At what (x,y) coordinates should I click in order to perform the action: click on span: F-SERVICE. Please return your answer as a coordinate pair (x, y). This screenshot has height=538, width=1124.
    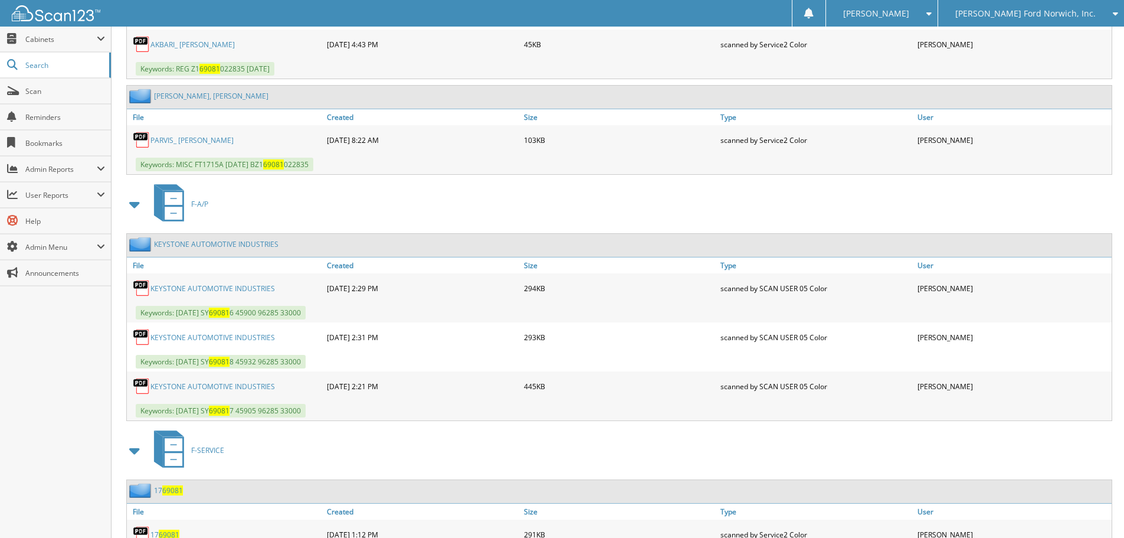
    Looking at the image, I should click on (208, 450).